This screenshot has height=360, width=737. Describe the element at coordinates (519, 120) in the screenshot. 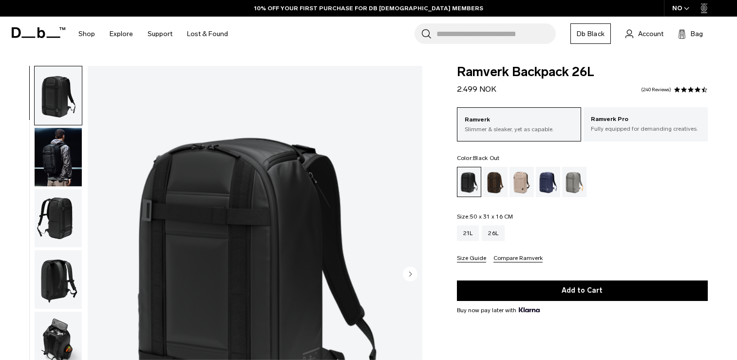

I see `p: Ramverk` at that location.